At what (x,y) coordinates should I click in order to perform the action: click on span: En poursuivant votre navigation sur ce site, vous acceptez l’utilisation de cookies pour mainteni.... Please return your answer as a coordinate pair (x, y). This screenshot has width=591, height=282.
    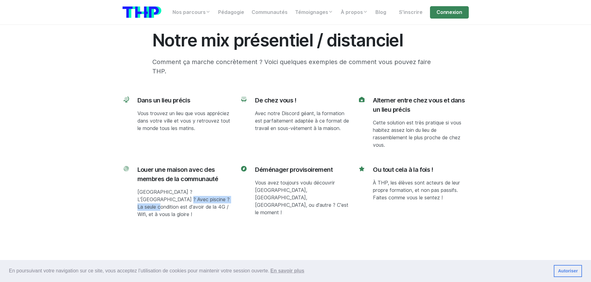
    Looking at the image, I should click on (279, 271).